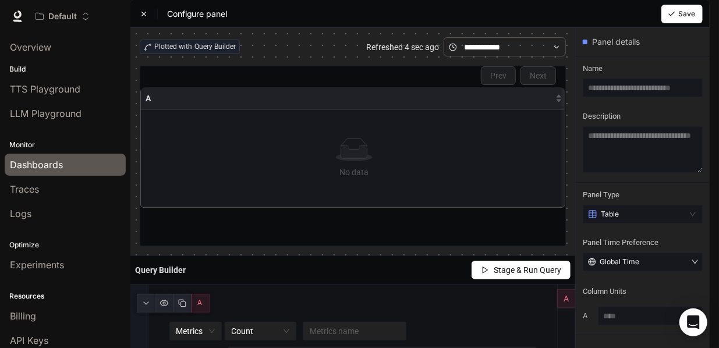  Describe the element at coordinates (196, 331) in the screenshot. I see `span: Metrics` at that location.